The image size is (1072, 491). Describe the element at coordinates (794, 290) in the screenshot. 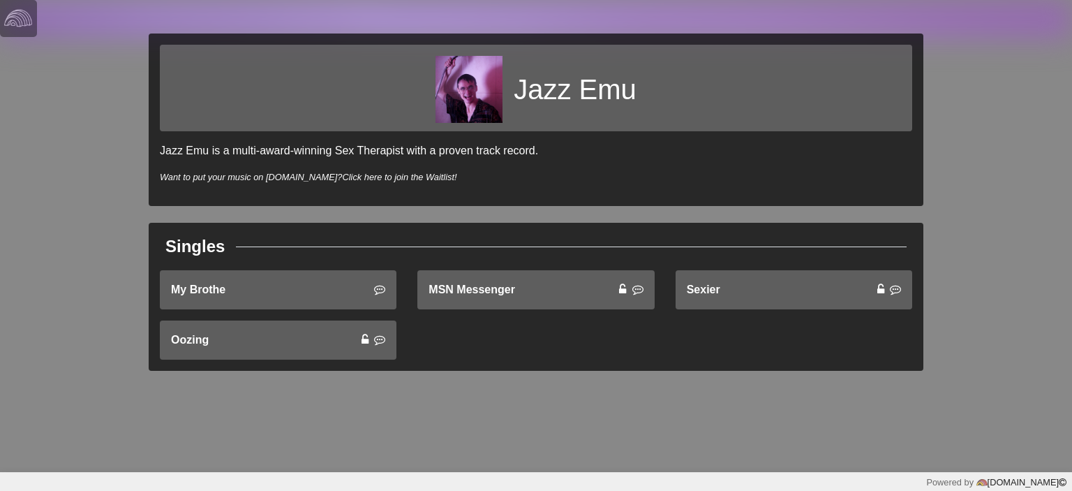

I see `a: Sexier` at that location.